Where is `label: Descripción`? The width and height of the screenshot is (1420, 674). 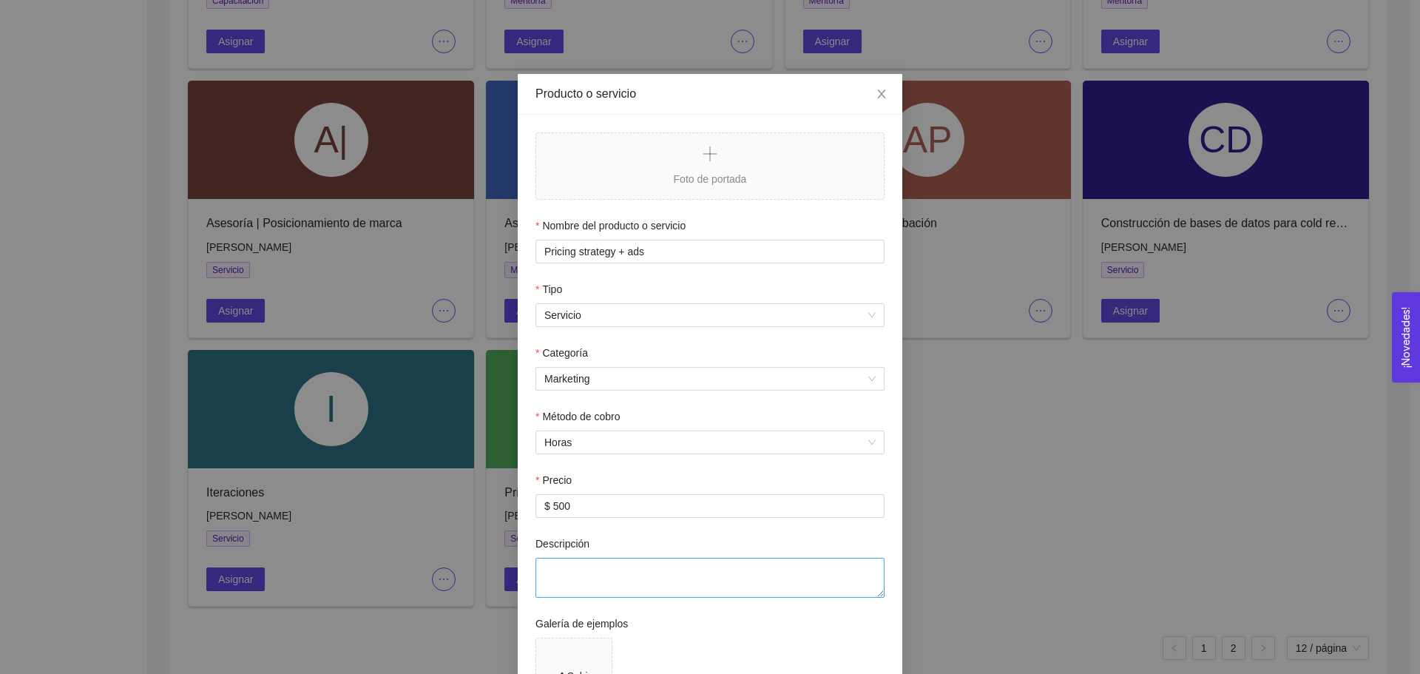 label: Descripción is located at coordinates (562, 544).